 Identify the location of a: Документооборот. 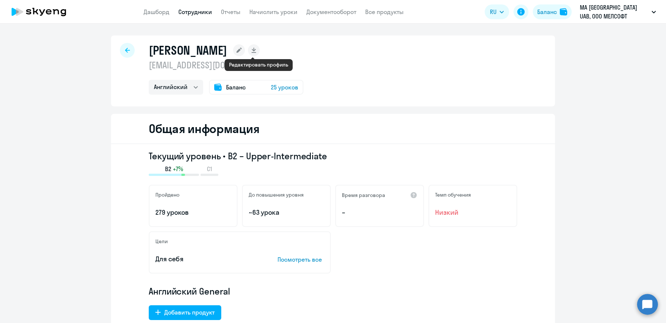
(331, 12).